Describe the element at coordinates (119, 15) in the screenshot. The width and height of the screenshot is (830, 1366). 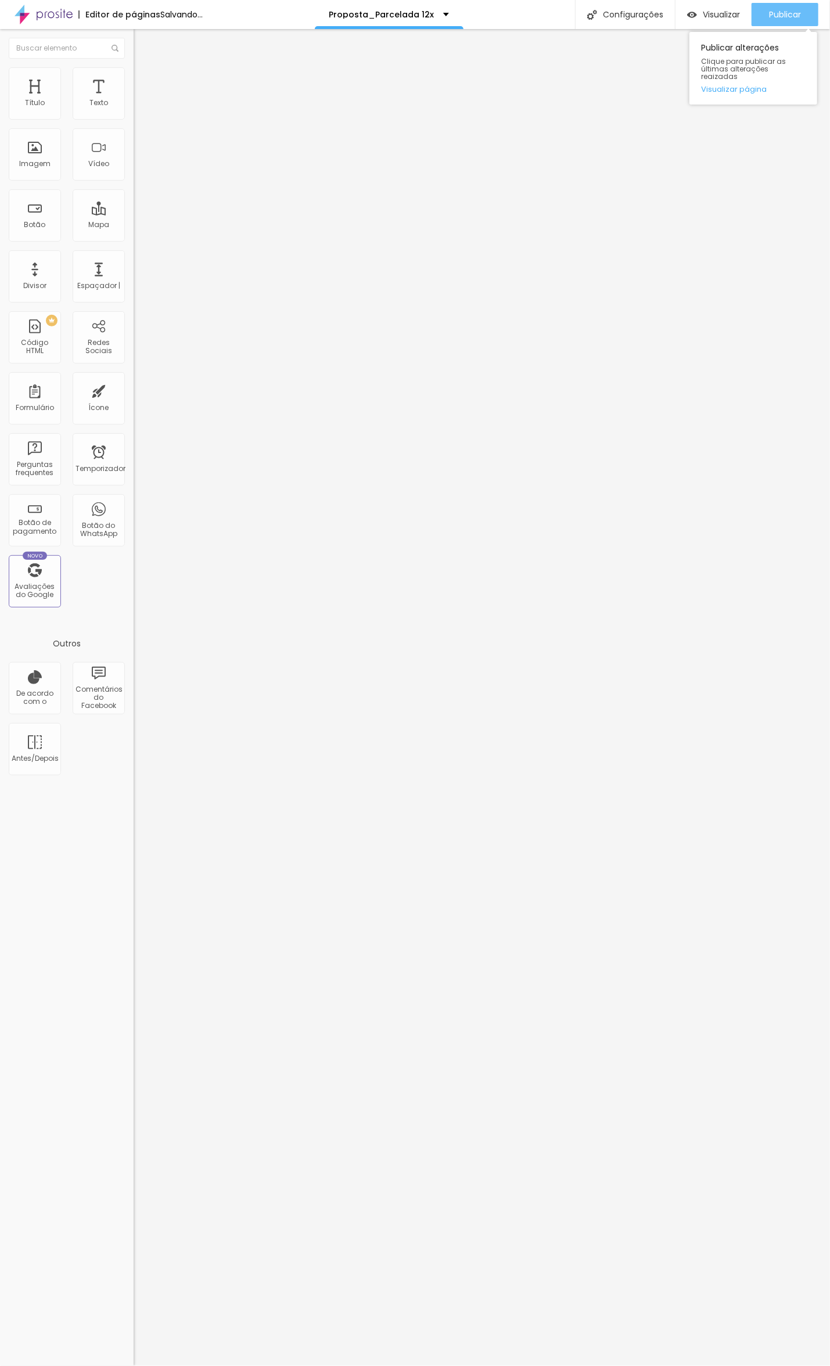
I see `div: Editor de páginas` at that location.